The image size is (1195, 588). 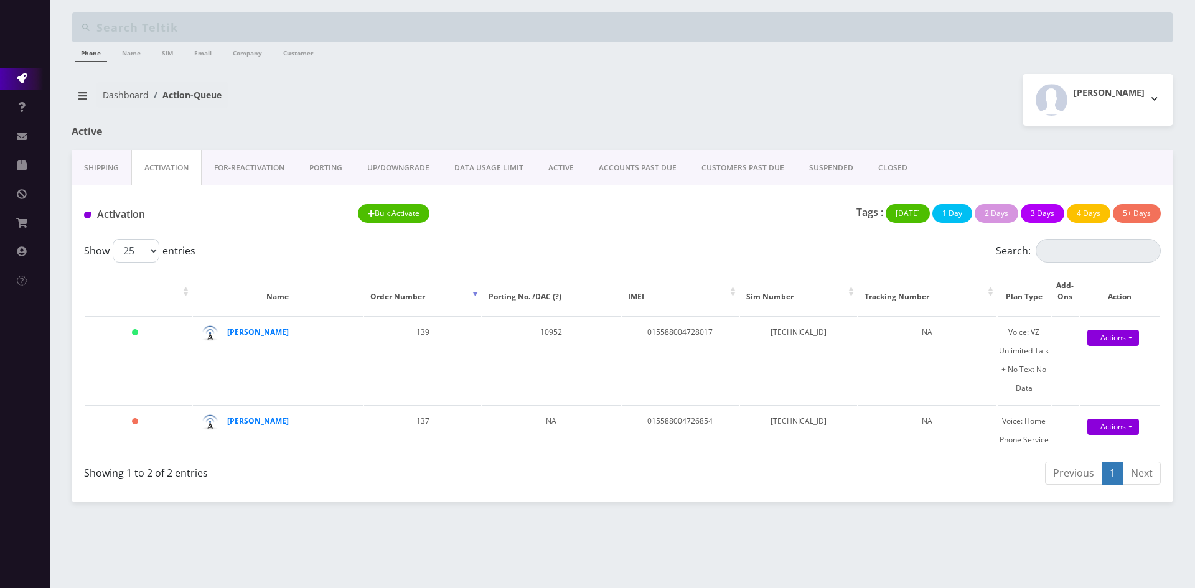 What do you see at coordinates (1042, 213) in the screenshot?
I see `button: 3 Days` at bounding box center [1042, 213].